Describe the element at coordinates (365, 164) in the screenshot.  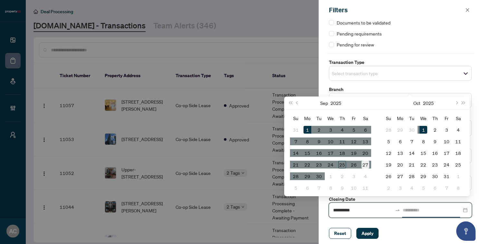
I see `td: 2025-09-27` at that location.